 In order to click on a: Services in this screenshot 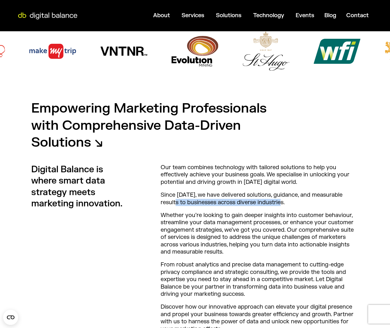, I will do `click(193, 15)`.